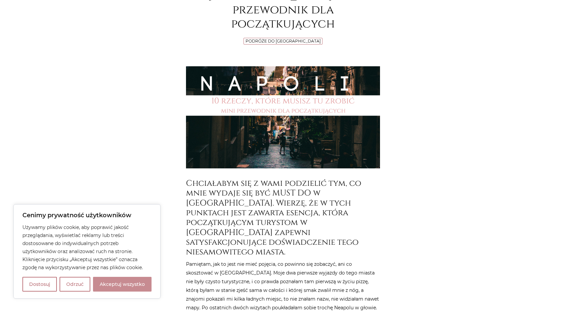  Describe the element at coordinates (87, 247) in the screenshot. I see `p: Używamy plików cookie, aby poprawić jakość przeglądania, wyświetlać reklamy lub treści dostosowan...` at that location.